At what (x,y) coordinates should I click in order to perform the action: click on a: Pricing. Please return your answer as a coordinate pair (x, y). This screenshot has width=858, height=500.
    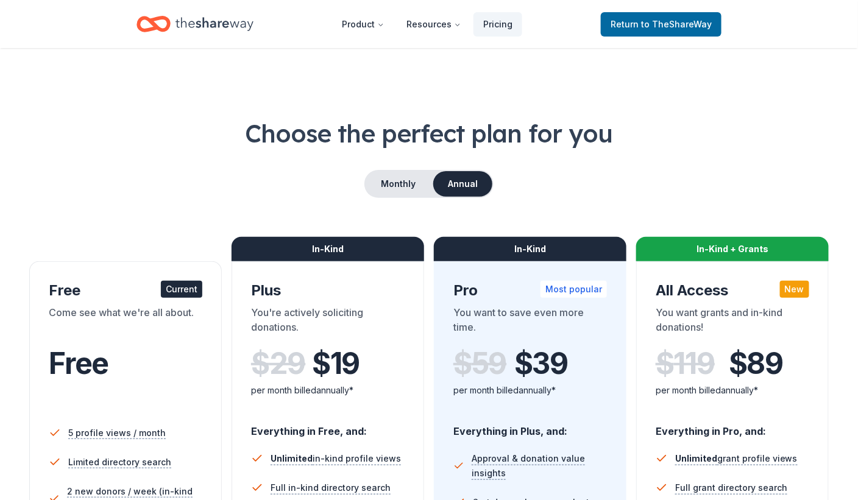
    Looking at the image, I should click on (498, 24).